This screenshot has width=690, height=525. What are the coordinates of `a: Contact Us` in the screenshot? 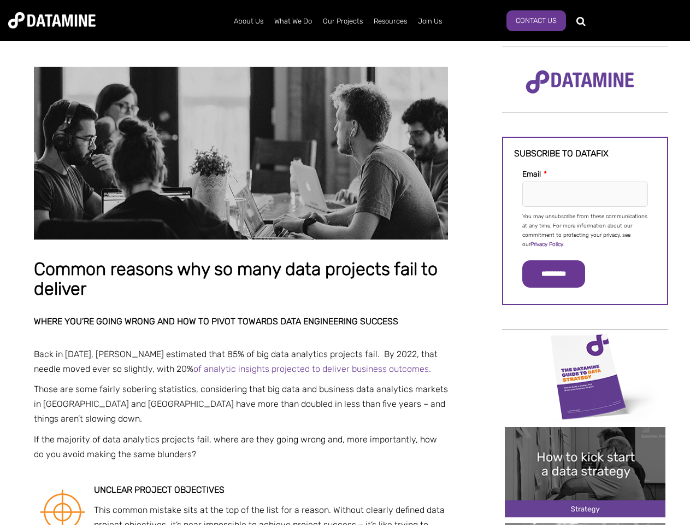 It's located at (536, 21).